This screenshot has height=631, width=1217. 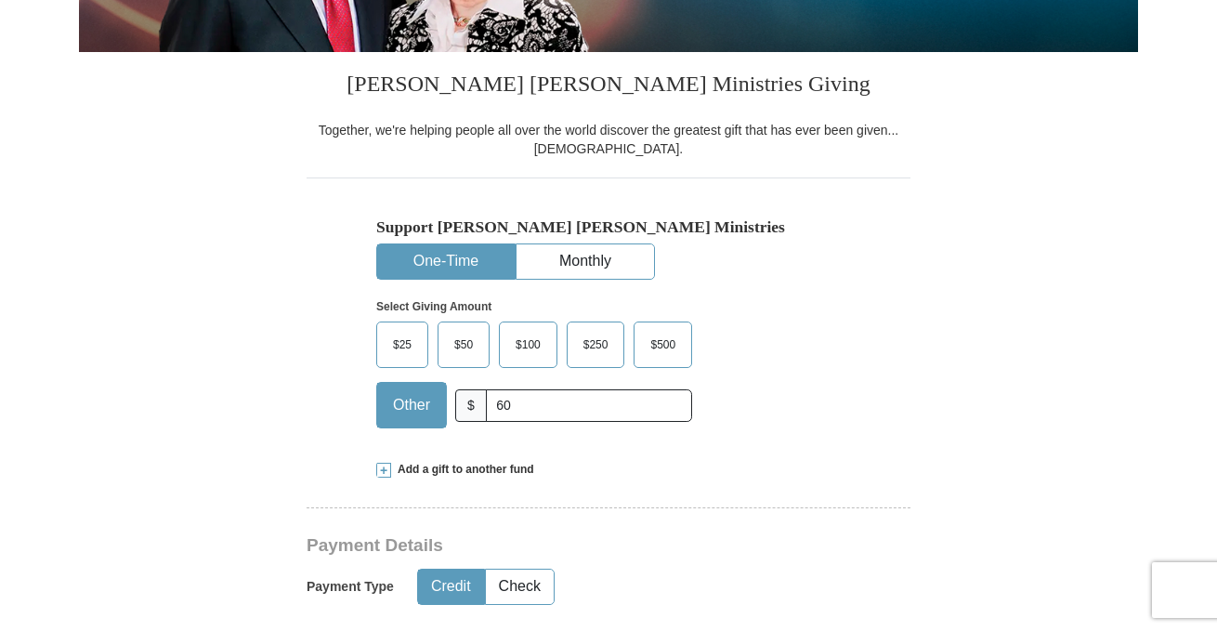 What do you see at coordinates (543, 545) in the screenshot?
I see `h3: Payment Details` at bounding box center [543, 545].